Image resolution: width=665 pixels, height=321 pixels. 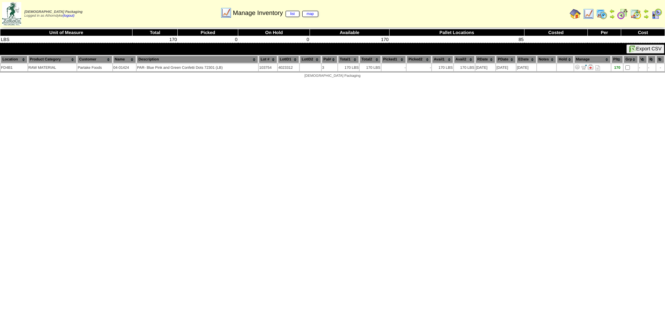 I want to click on th: Plt, so click(x=617, y=59).